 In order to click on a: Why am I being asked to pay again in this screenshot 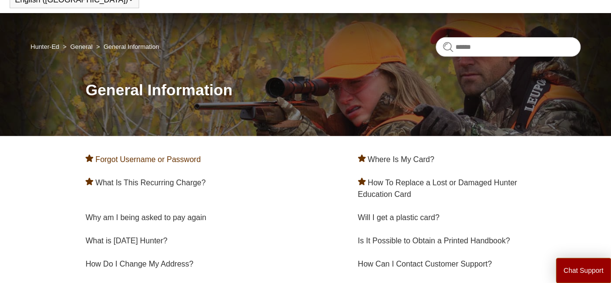, I will do `click(146, 217)`.